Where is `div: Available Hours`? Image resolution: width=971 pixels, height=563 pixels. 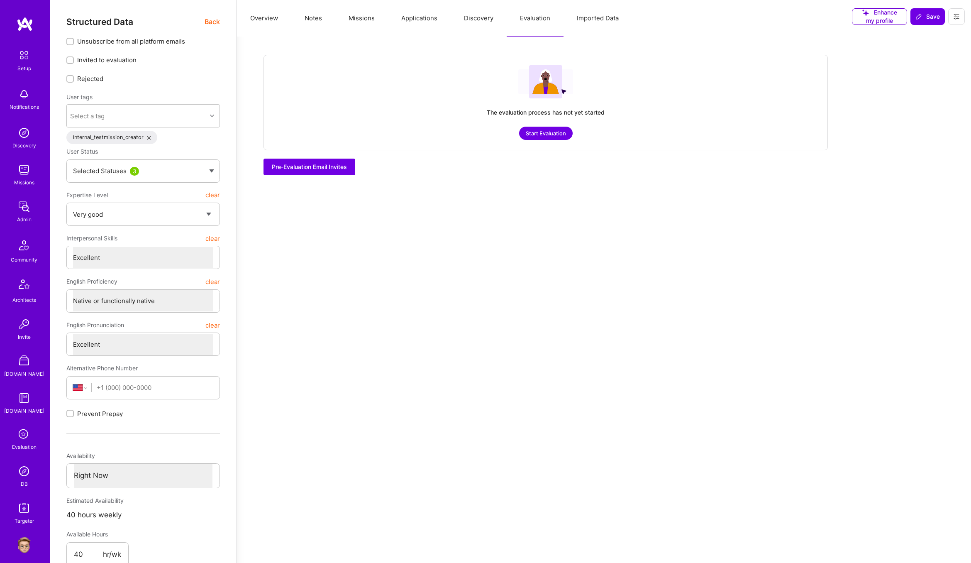
div: Available Hours is located at coordinates (98, 534).